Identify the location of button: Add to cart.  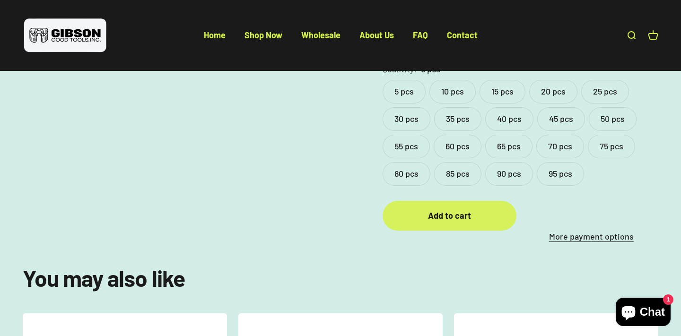
(450, 216).